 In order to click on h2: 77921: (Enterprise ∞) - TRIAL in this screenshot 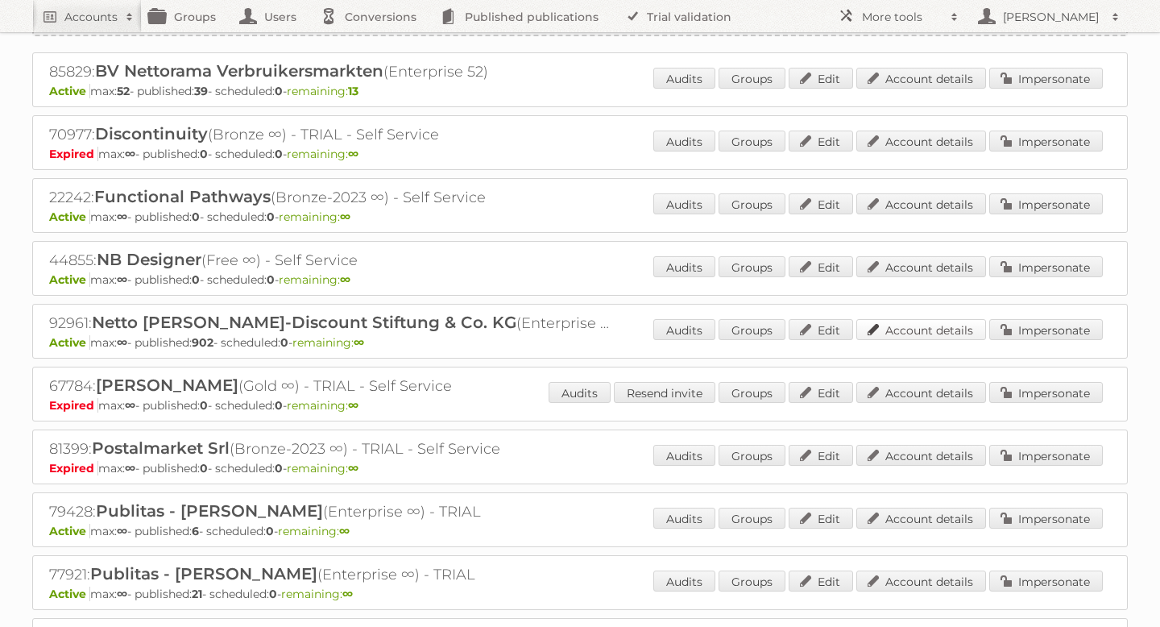, I will do `click(331, 574)`.